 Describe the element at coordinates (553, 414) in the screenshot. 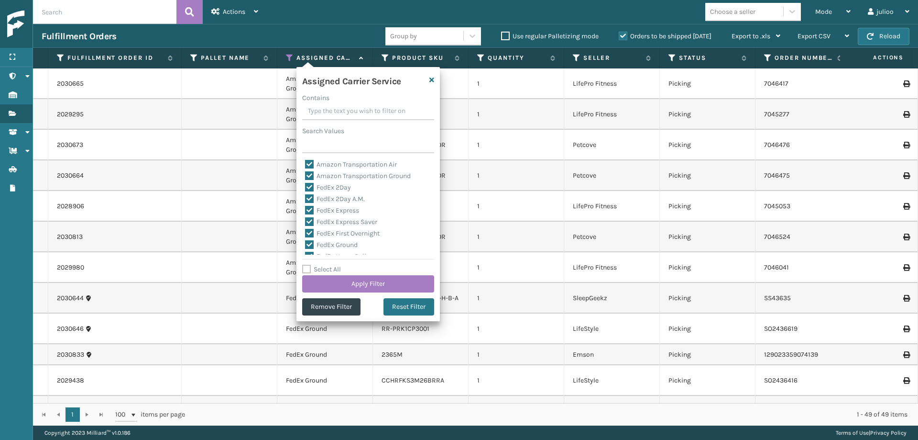

I see `div: 1 - 49 of 49 items` at that location.